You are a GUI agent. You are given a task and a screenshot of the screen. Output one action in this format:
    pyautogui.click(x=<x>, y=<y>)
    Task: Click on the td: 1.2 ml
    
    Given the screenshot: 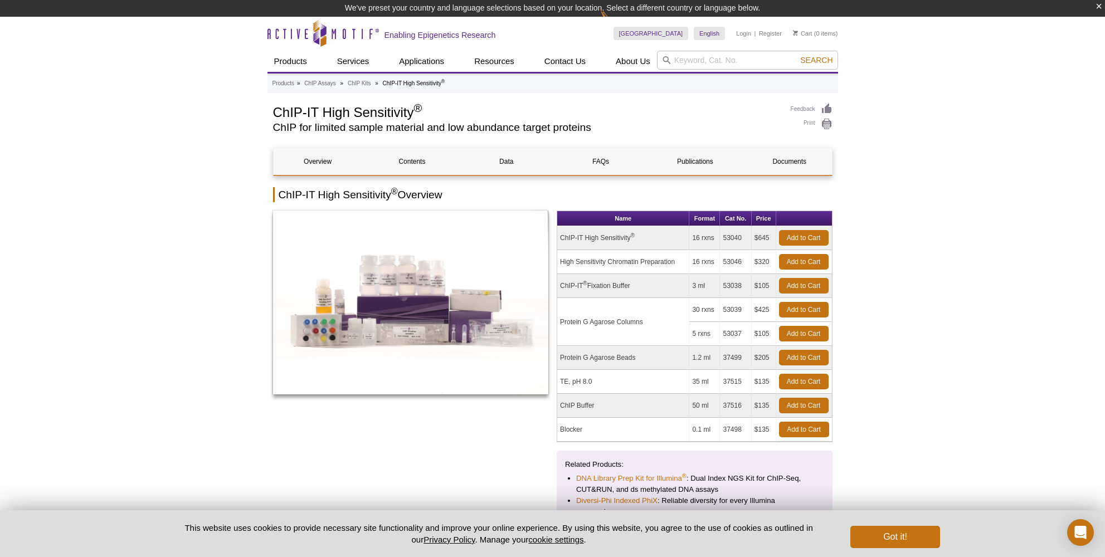 What is the action you would take?
    pyautogui.click(x=704, y=358)
    